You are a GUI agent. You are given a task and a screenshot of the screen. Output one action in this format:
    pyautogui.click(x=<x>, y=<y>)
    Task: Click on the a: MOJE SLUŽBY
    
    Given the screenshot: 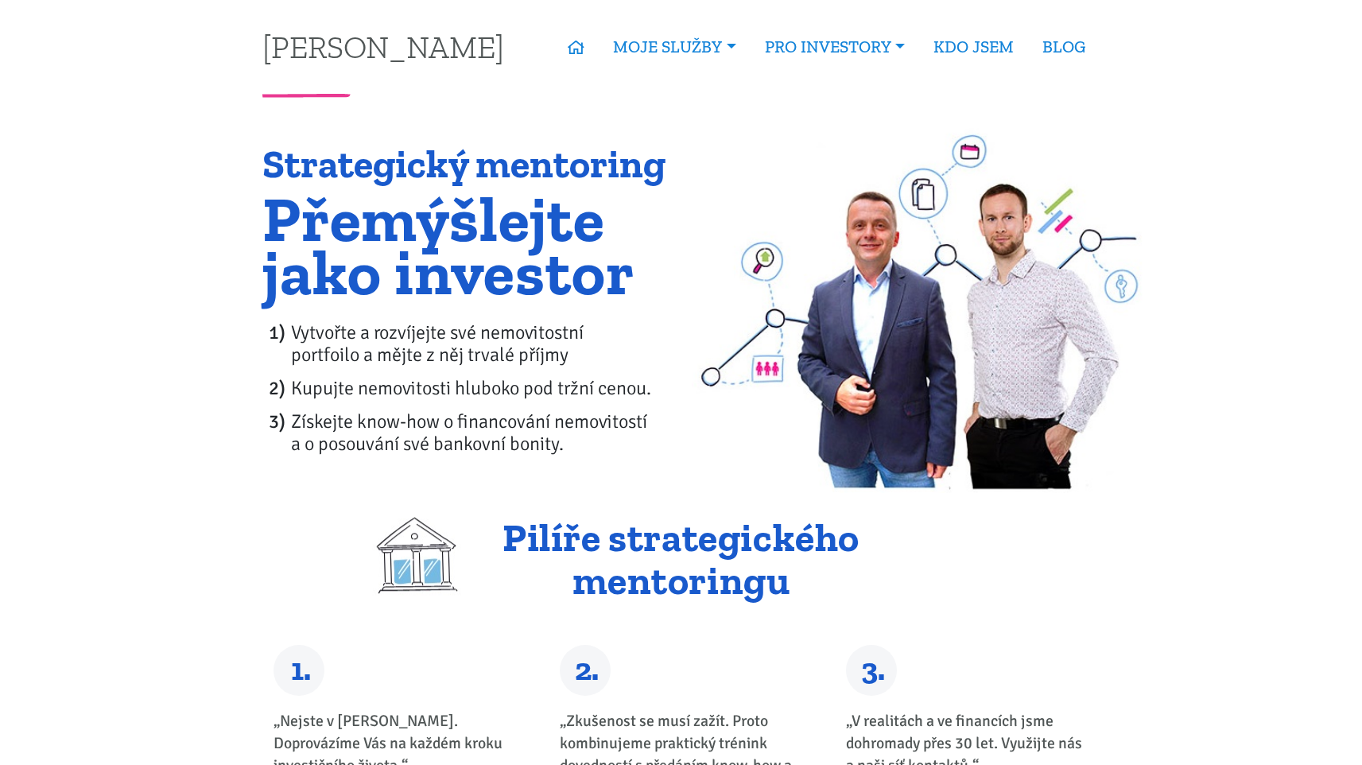 What is the action you would take?
    pyautogui.click(x=674, y=47)
    